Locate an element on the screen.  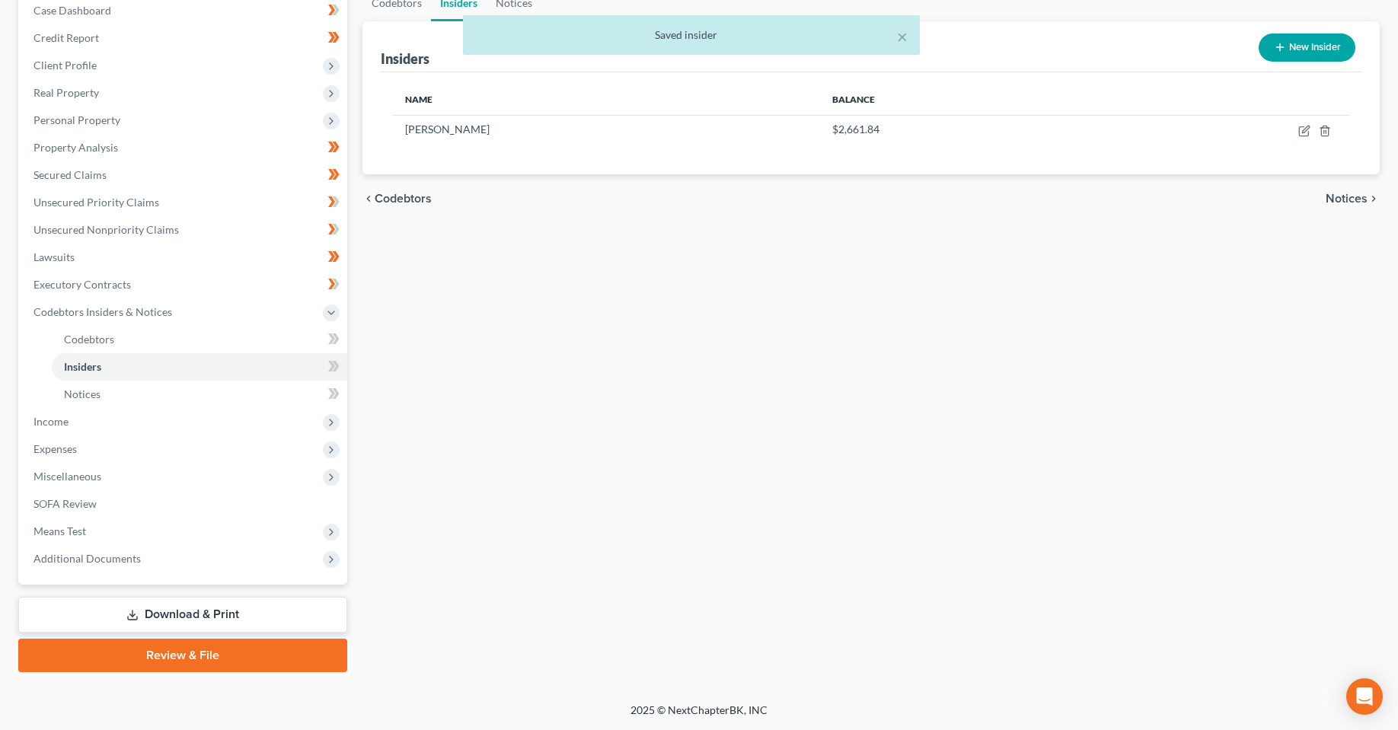
span: Personal Property is located at coordinates (77, 120).